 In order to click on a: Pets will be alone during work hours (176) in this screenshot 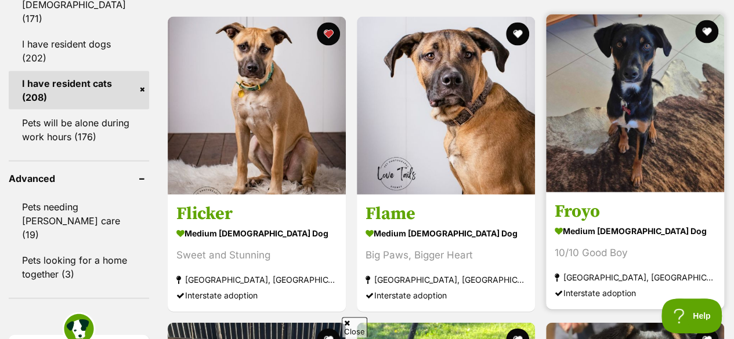, I will do `click(79, 130)`.